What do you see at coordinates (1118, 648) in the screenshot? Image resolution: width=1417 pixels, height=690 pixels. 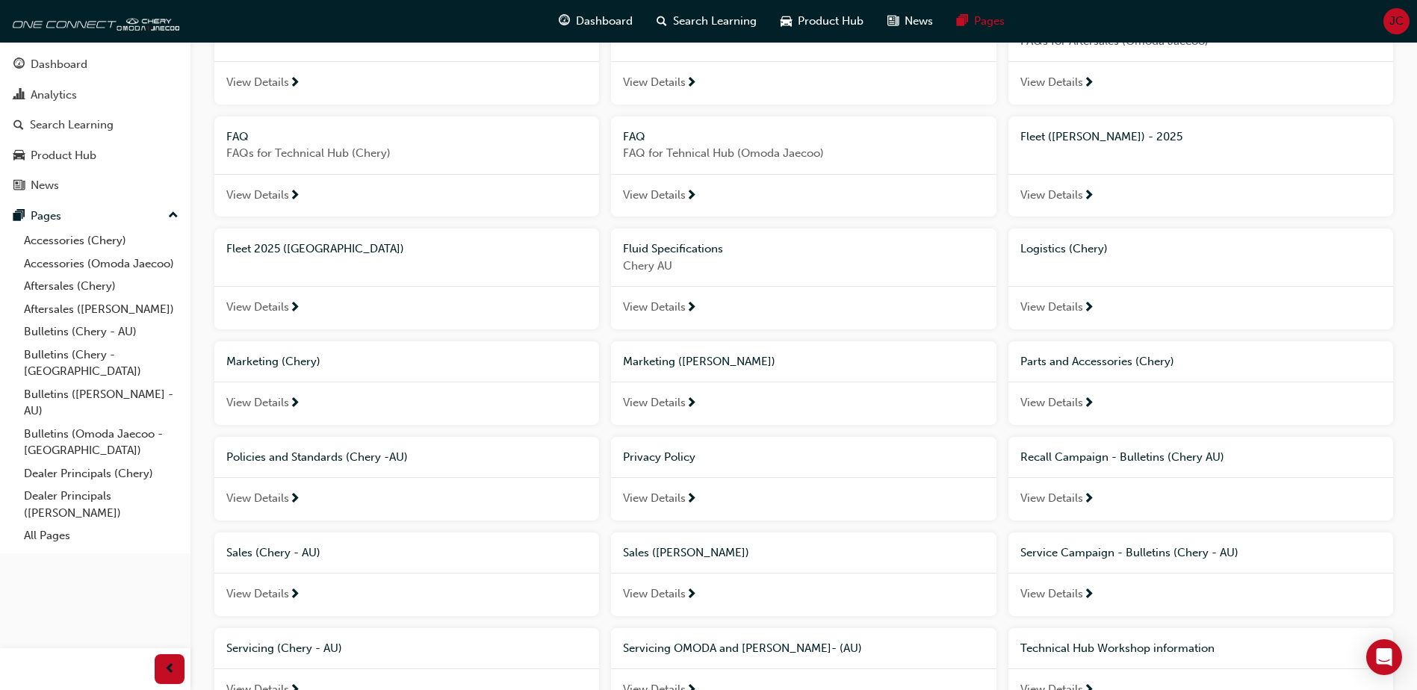 I see `span: Technical Hub Workshop information` at bounding box center [1118, 648].